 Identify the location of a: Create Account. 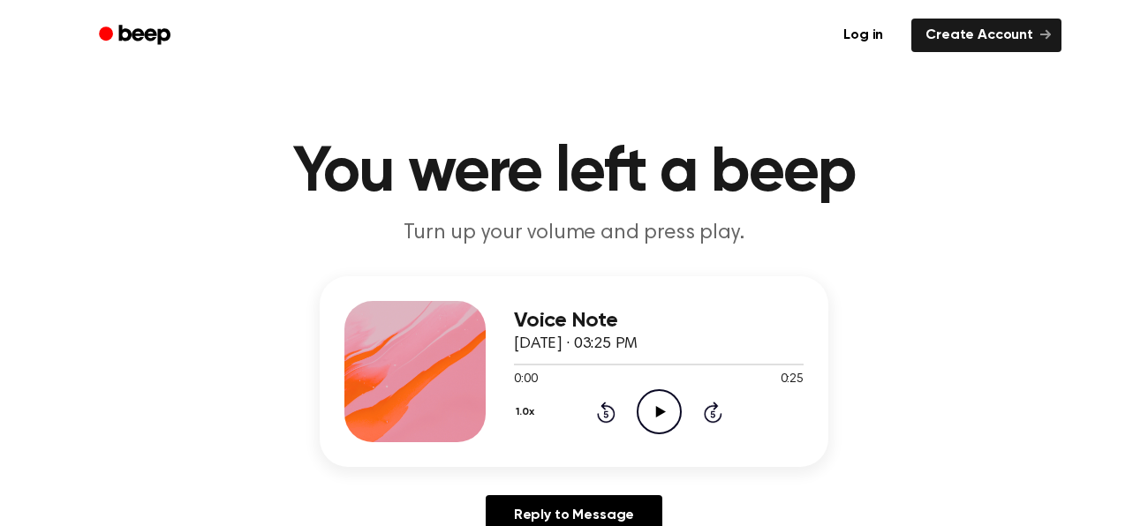
(987, 35).